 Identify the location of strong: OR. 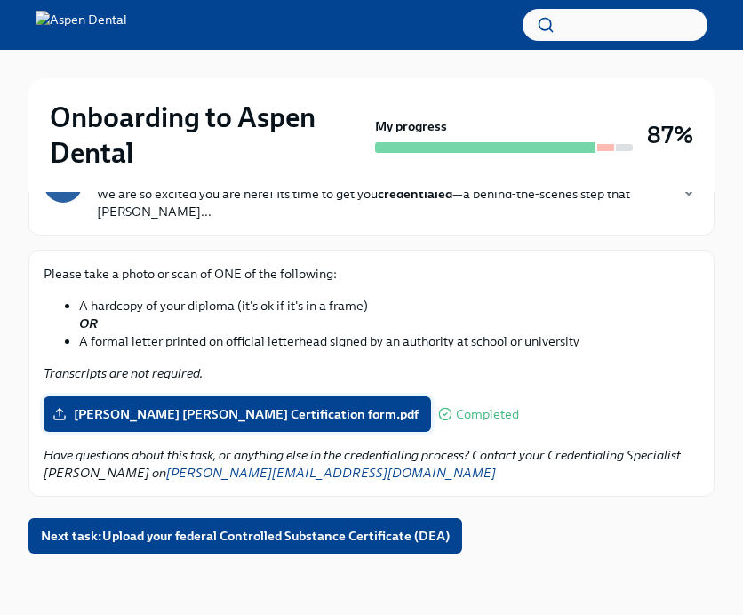
(88, 324).